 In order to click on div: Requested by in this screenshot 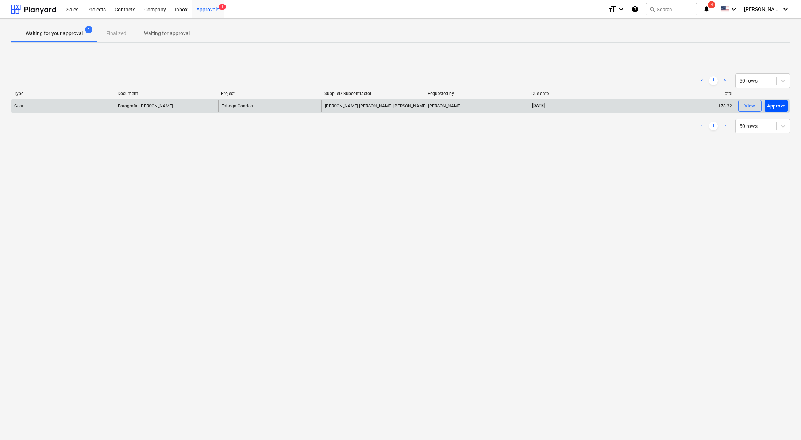, I will do `click(477, 93)`.